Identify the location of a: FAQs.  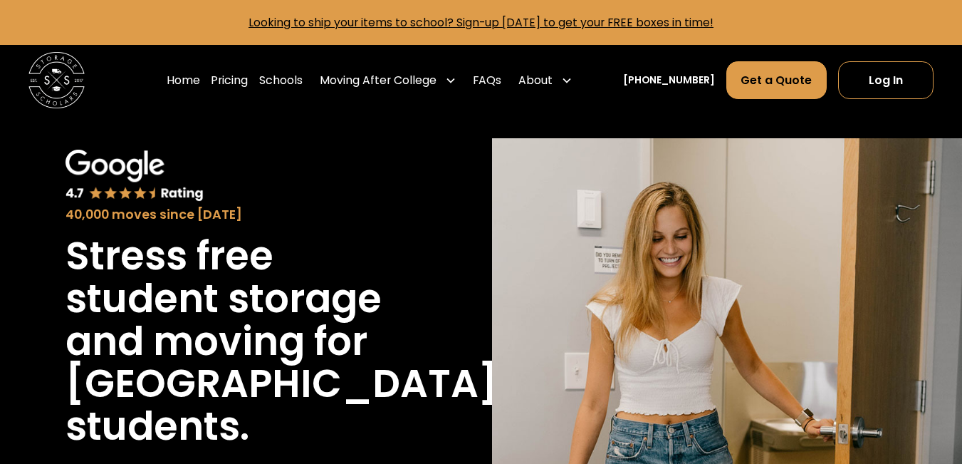
(487, 80).